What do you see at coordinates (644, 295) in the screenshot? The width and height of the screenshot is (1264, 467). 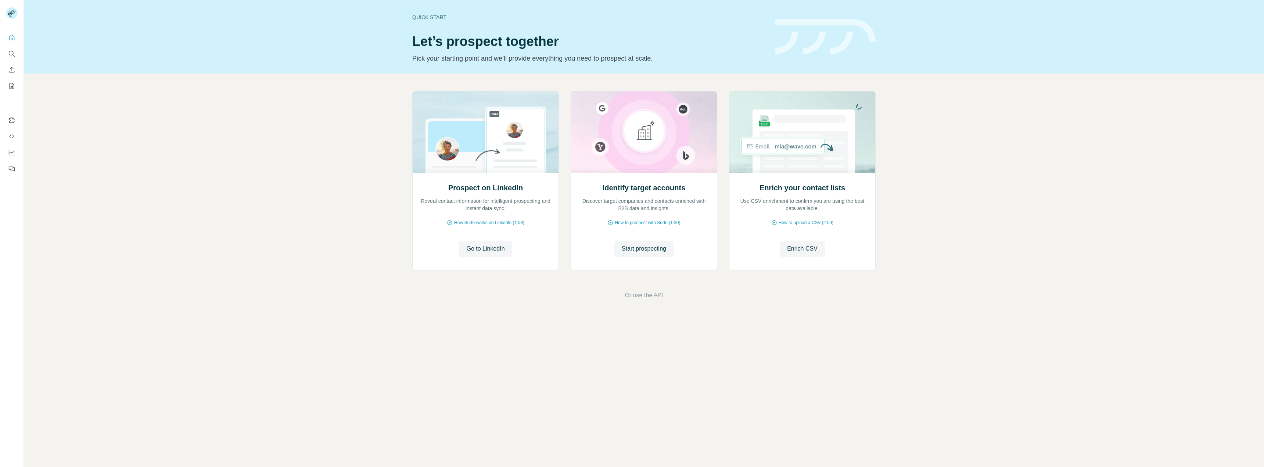 I see `button: Or use the API` at bounding box center [644, 295].